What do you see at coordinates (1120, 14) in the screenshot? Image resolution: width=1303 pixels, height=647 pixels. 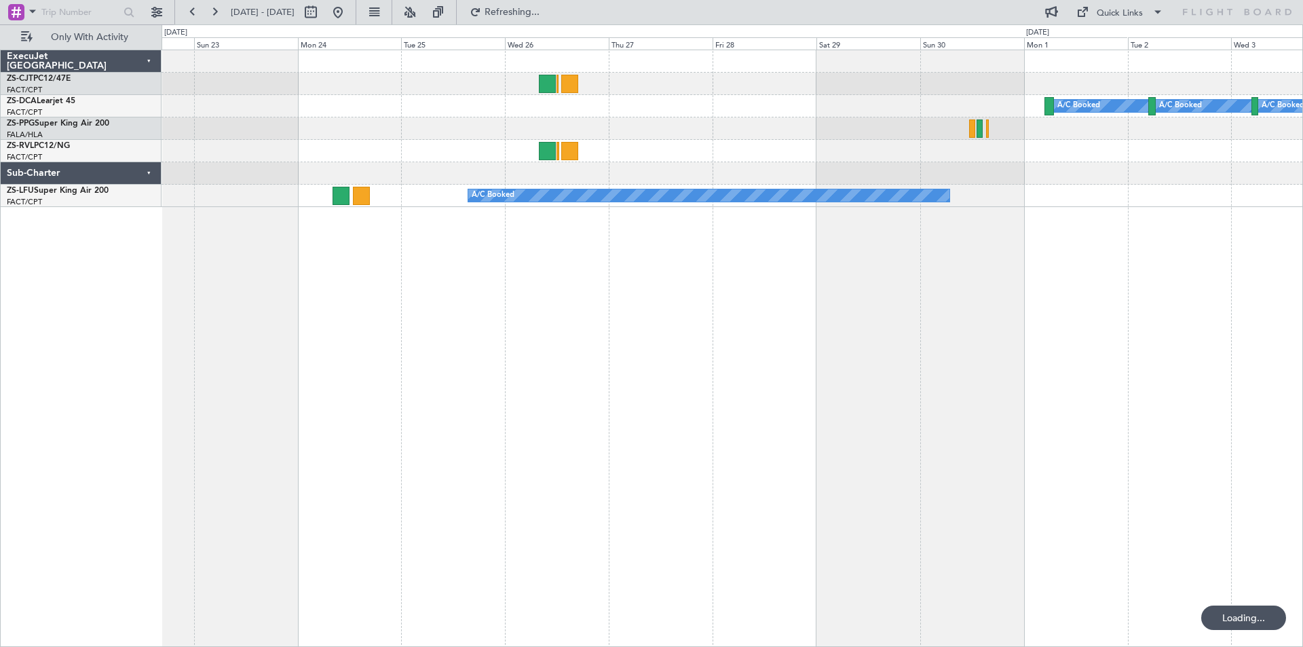 I see `div: Quick Links` at bounding box center [1120, 14].